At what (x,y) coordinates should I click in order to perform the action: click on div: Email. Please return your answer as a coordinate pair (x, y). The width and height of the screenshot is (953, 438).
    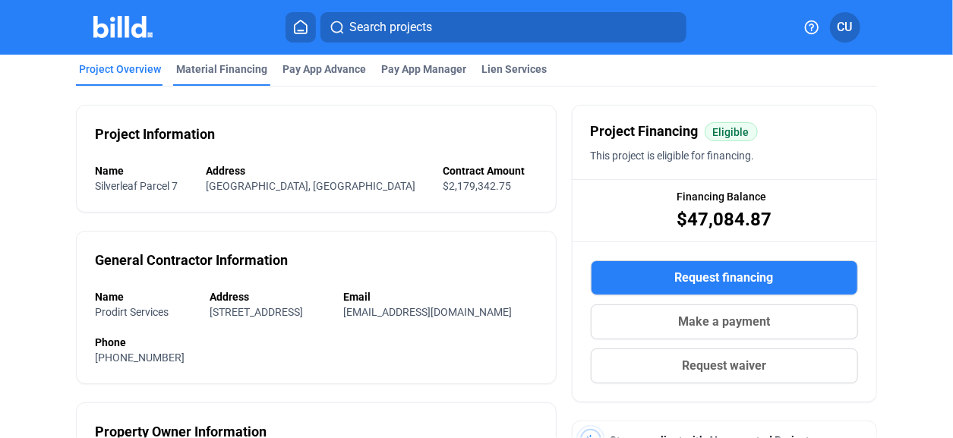
    Looking at the image, I should click on (440, 297).